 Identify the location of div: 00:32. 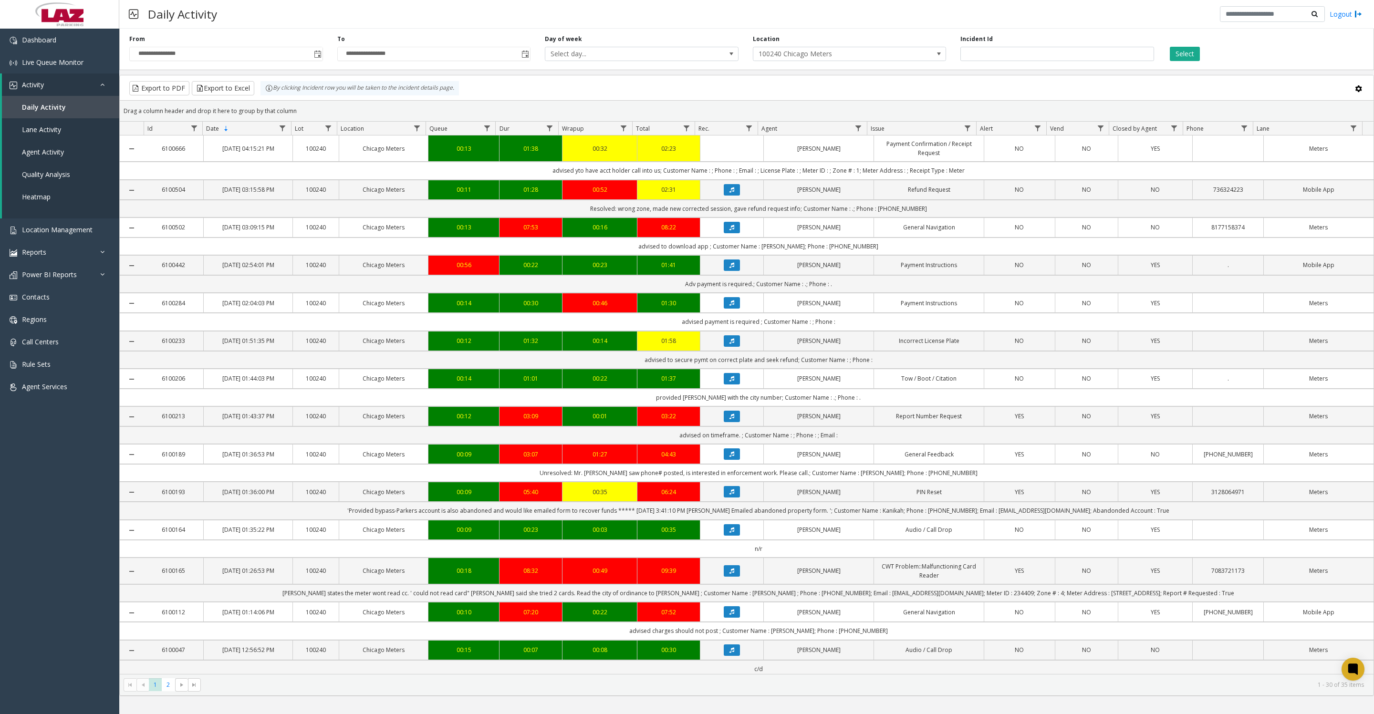
(599, 148).